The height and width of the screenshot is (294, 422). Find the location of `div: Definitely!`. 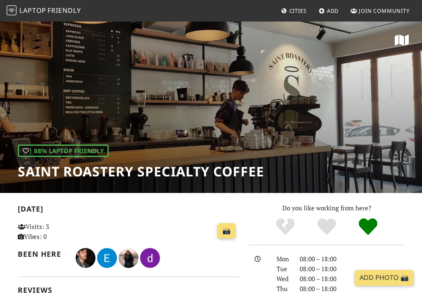

div: Definitely! is located at coordinates (368, 226).